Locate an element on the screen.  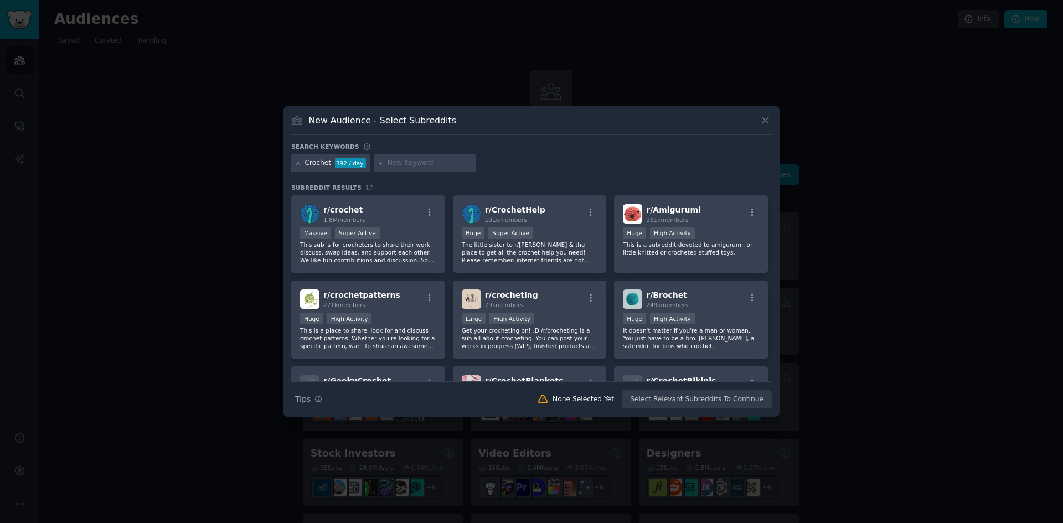
span: 79k members is located at coordinates (504, 305).